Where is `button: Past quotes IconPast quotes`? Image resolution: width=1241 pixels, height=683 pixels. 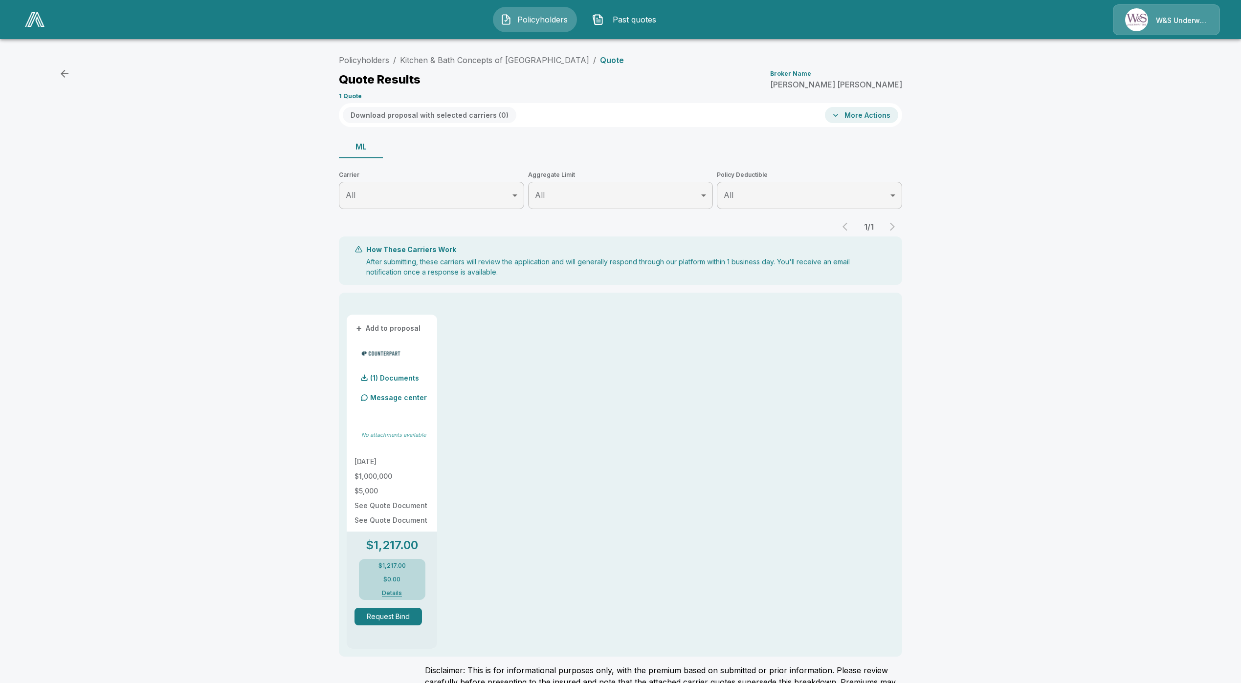
button: Past quotes IconPast quotes is located at coordinates (627, 20).